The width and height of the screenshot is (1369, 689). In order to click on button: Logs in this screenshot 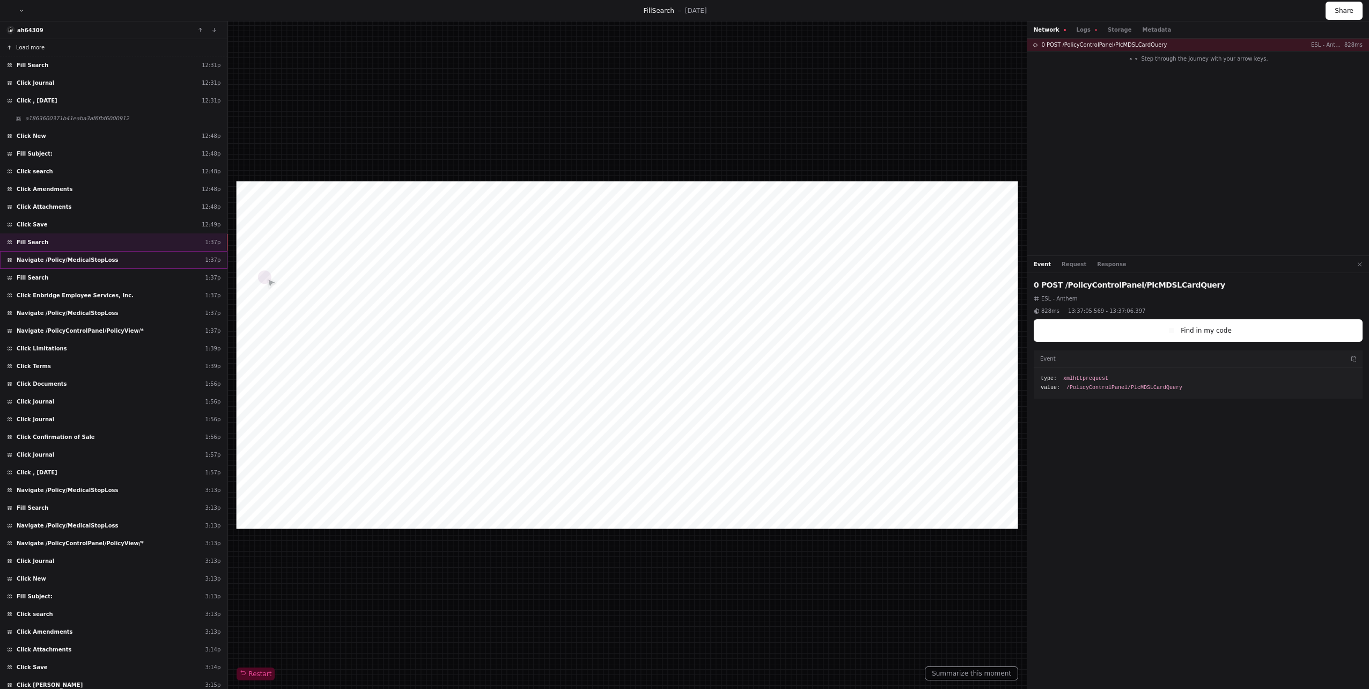, I will do `click(1087, 30)`.